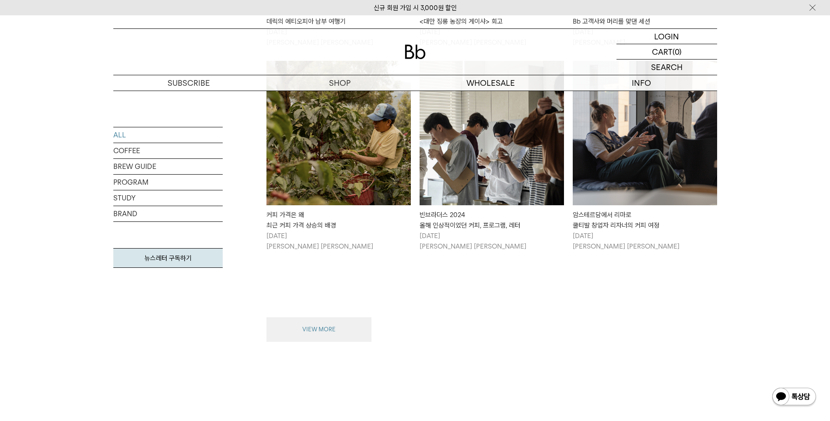  What do you see at coordinates (667, 52) in the screenshot?
I see `a: CART (0)` at bounding box center [667, 52].